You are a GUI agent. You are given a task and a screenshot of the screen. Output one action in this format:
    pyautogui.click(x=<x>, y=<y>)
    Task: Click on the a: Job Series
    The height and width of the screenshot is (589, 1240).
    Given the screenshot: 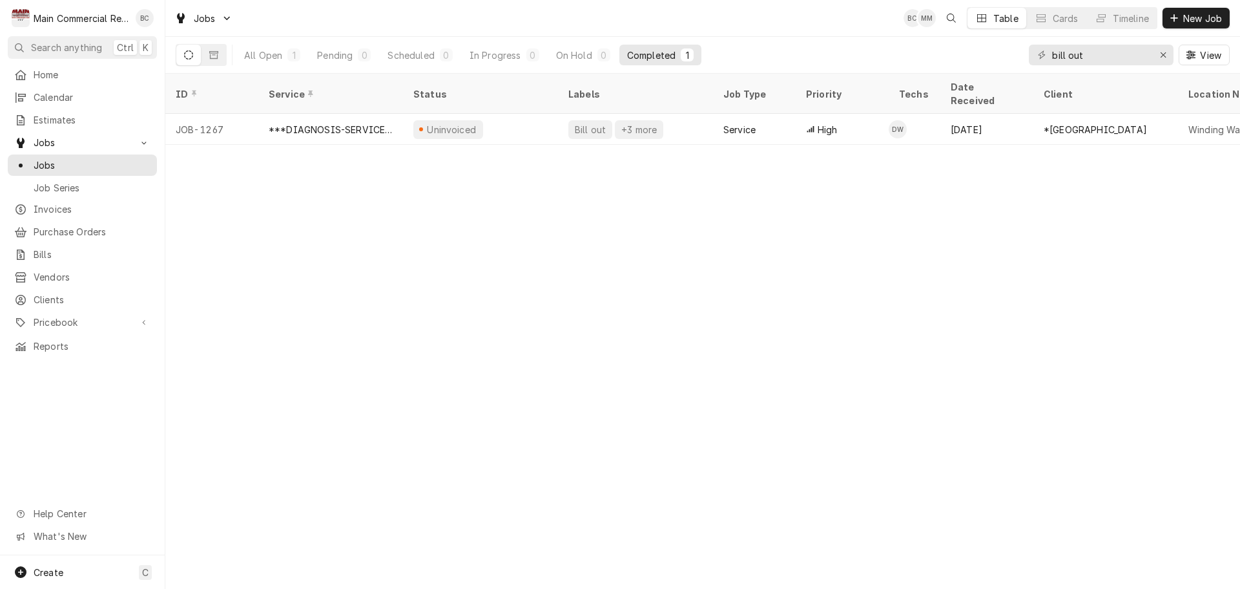 What is the action you would take?
    pyautogui.click(x=82, y=187)
    